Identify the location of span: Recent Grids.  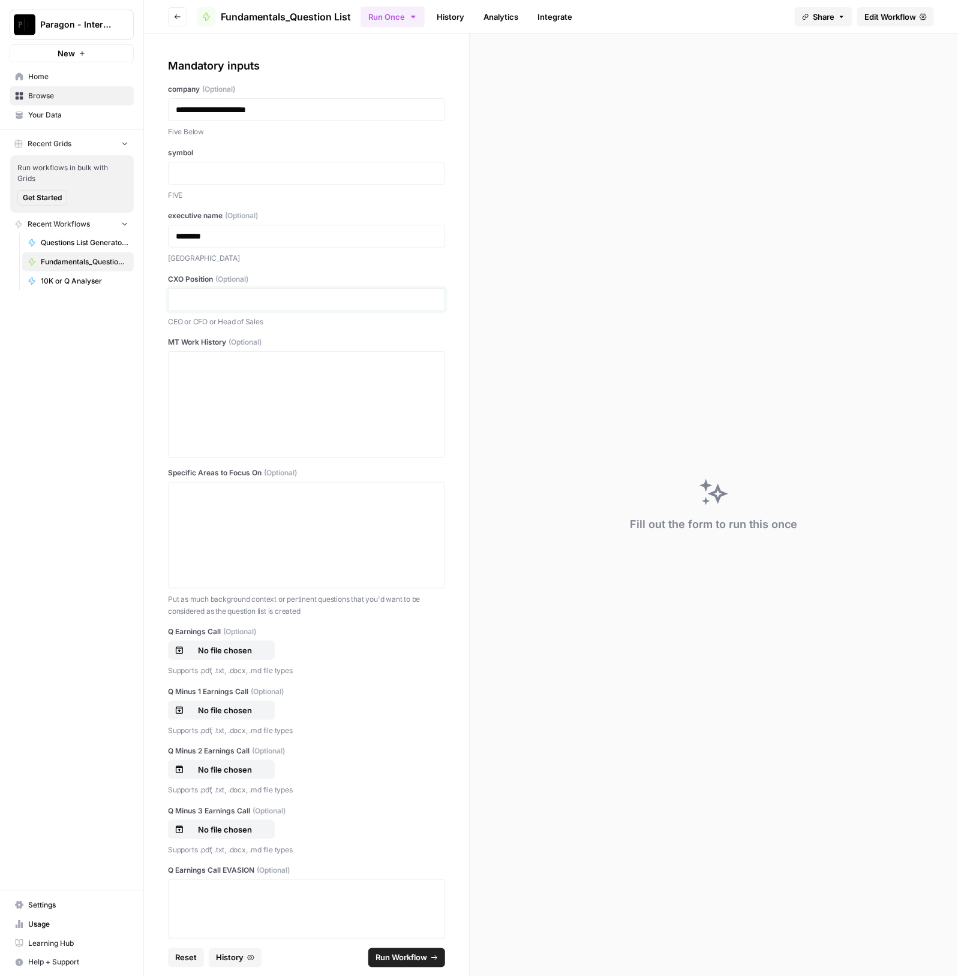
(49, 144).